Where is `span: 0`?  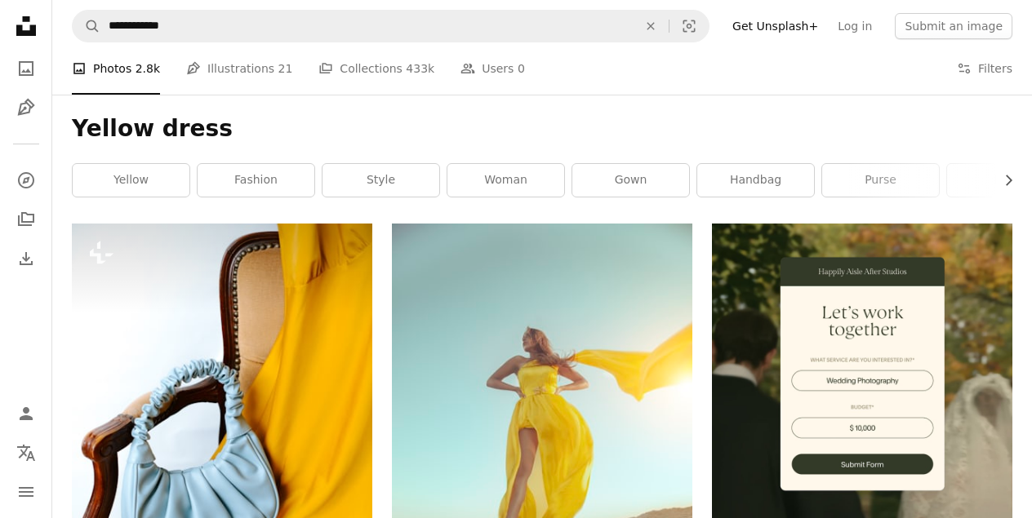 span: 0 is located at coordinates (521, 69).